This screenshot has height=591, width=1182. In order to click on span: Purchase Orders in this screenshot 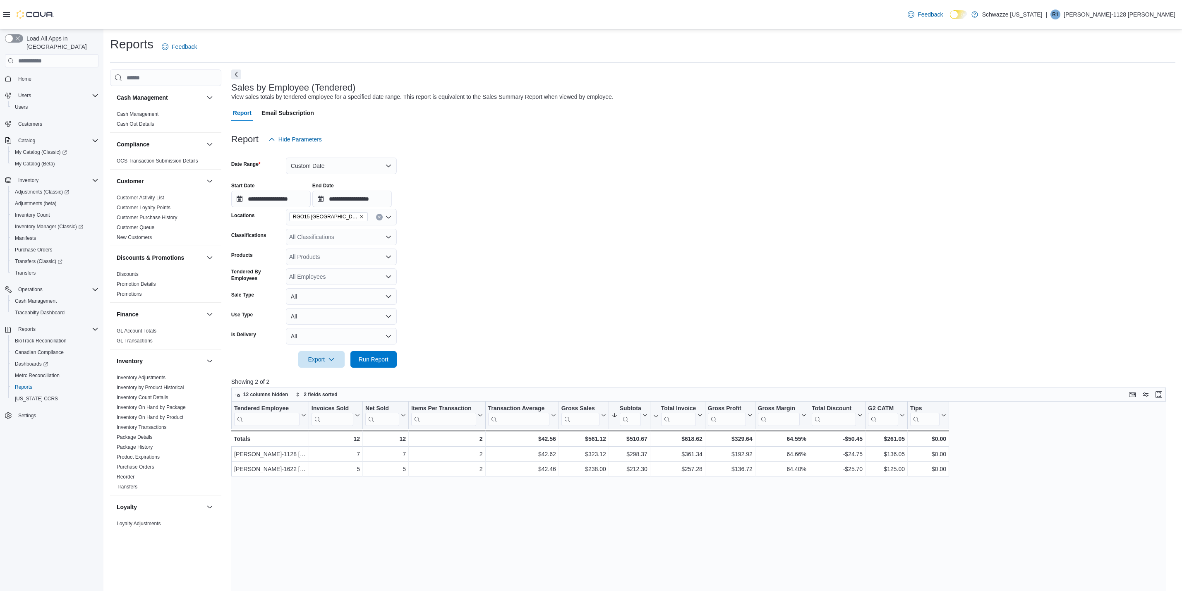, I will do `click(55, 250)`.